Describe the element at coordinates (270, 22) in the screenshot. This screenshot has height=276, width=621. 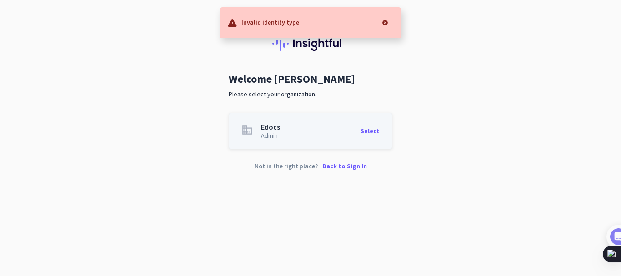
I see `p: Invalid identity type` at that location.